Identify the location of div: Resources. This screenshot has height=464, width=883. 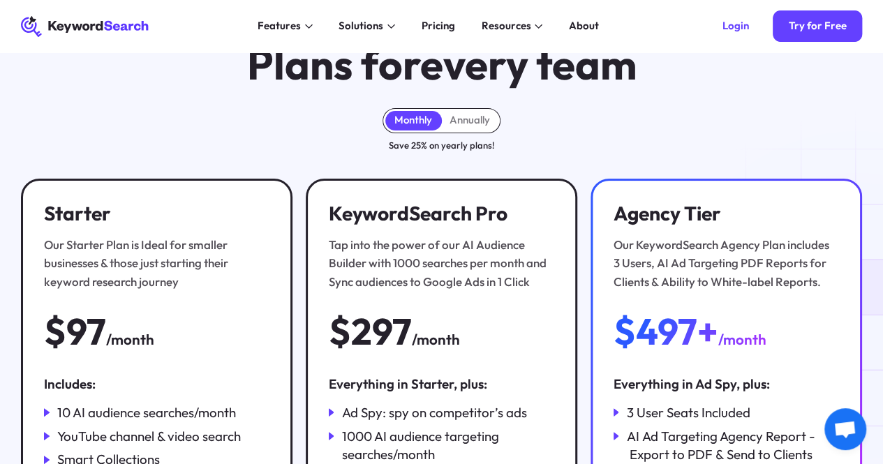
(505, 26).